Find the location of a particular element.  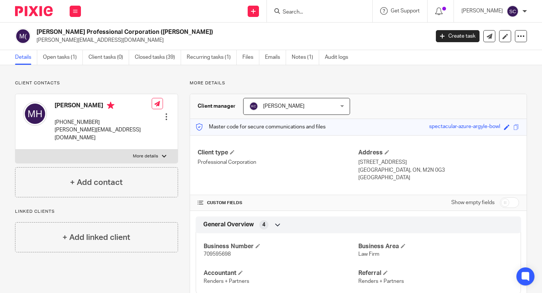

a: Recurring tasks (1) is located at coordinates (211, 57).